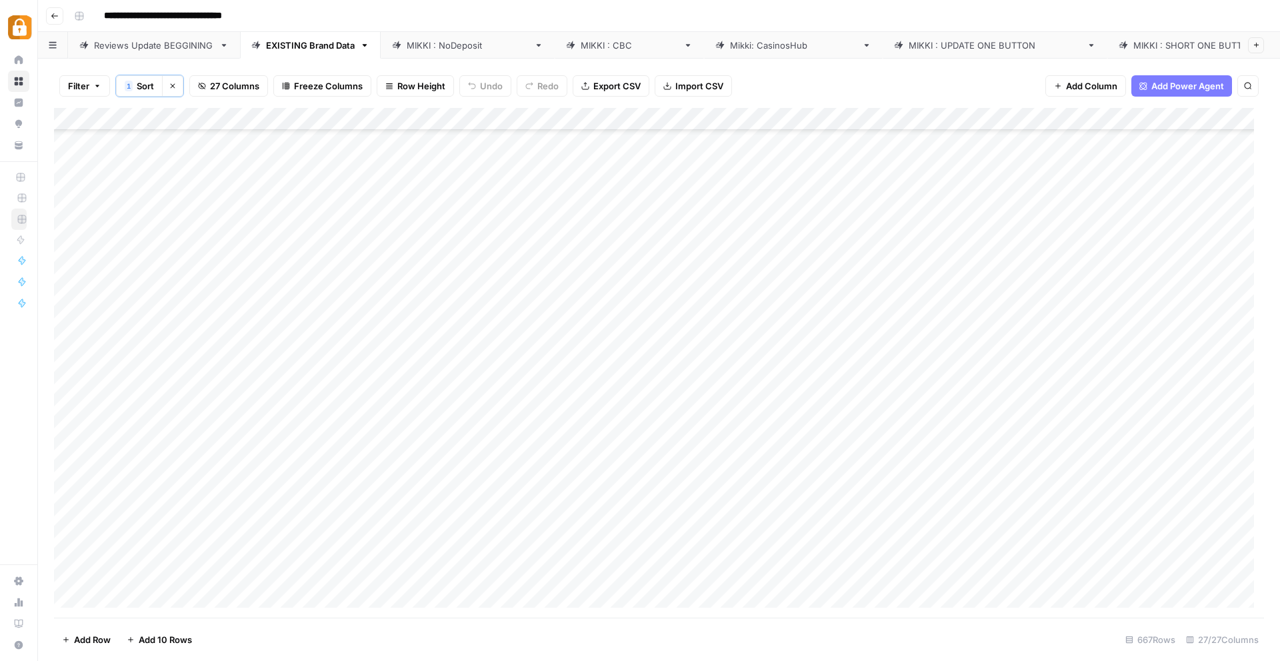  Describe the element at coordinates (19, 60) in the screenshot. I see `a: Home` at that location.